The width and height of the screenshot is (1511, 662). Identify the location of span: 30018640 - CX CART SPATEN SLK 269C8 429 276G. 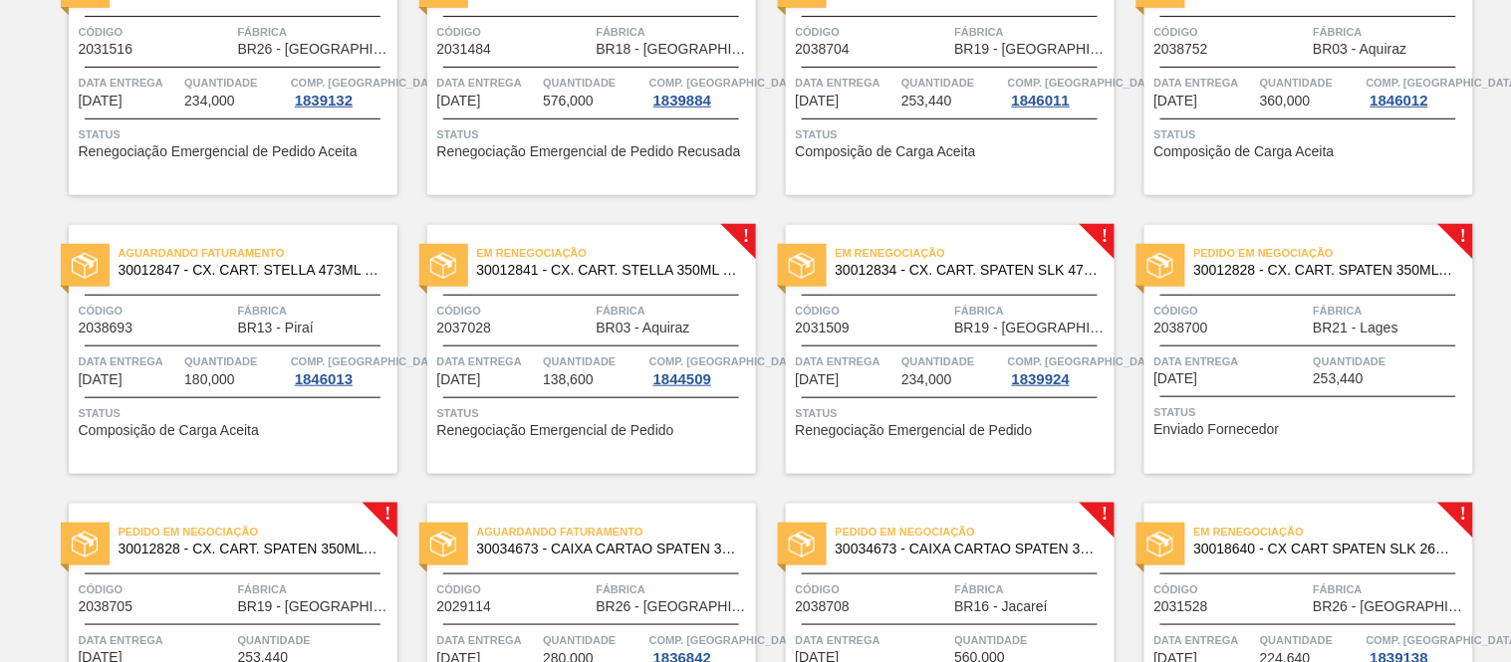
(1325, 549).